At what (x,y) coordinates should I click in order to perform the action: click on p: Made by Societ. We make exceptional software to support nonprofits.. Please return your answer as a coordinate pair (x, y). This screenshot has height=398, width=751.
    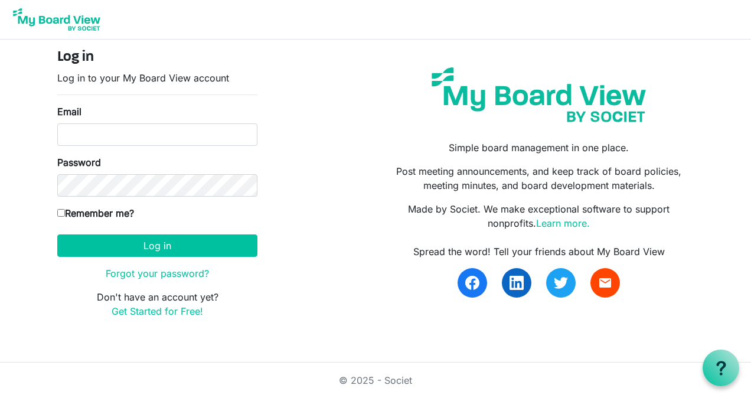
    Looking at the image, I should click on (539, 216).